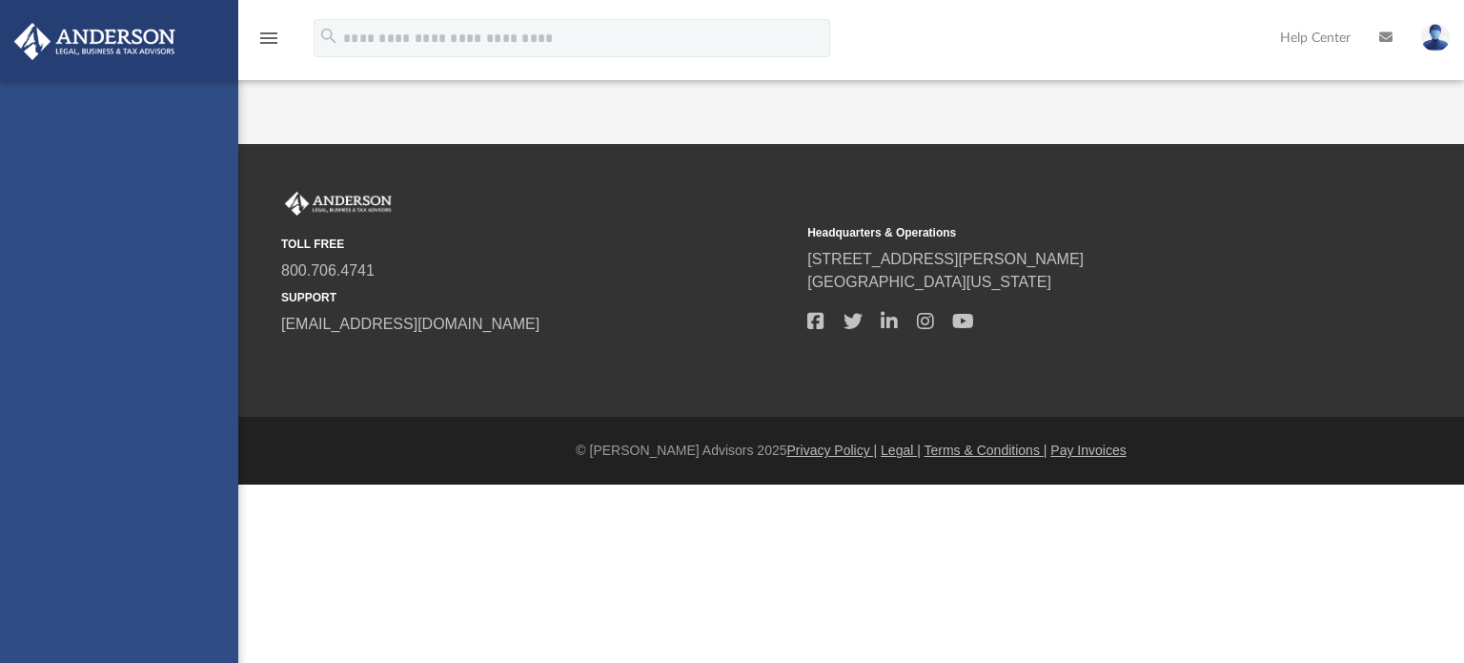 Image resolution: width=1464 pixels, height=663 pixels. Describe the element at coordinates (1088, 450) in the screenshot. I see `a: Pay Invoices` at that location.